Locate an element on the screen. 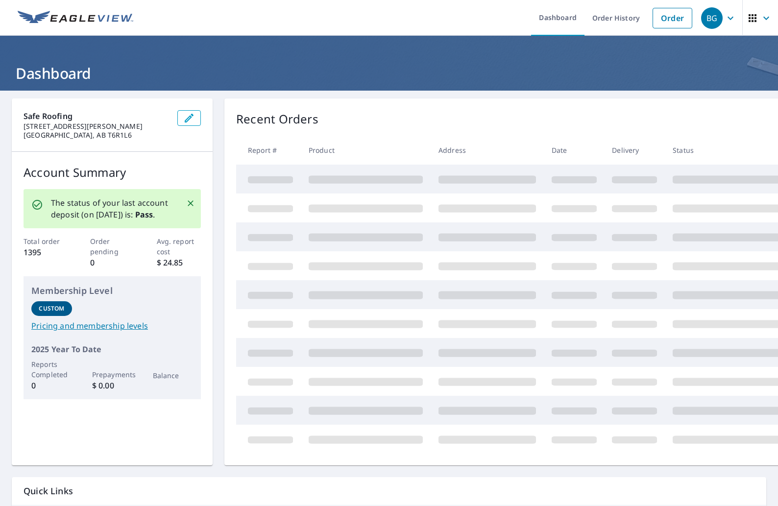 This screenshot has width=778, height=506. p: 2025 Year To Date is located at coordinates (112, 349).